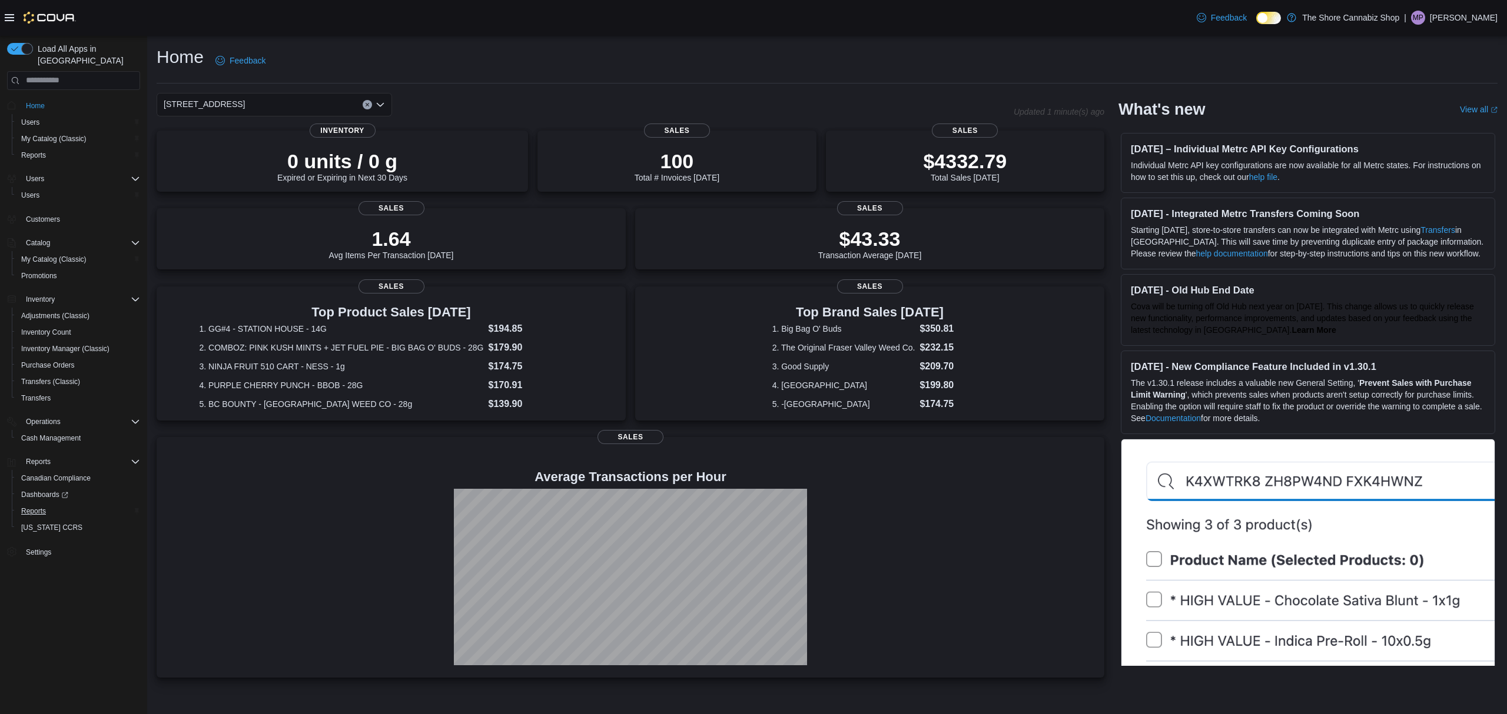 The width and height of the screenshot is (1507, 714). Describe the element at coordinates (38, 243) in the screenshot. I see `span: Catalog` at that location.